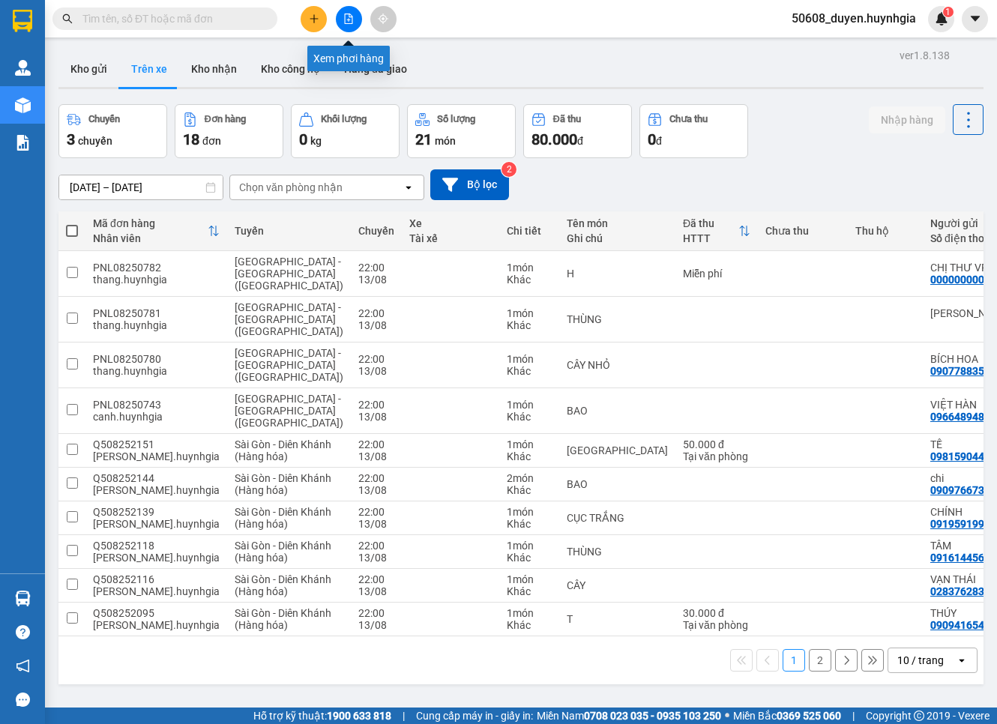 The image size is (997, 724). I want to click on div: PNL08250781, so click(156, 313).